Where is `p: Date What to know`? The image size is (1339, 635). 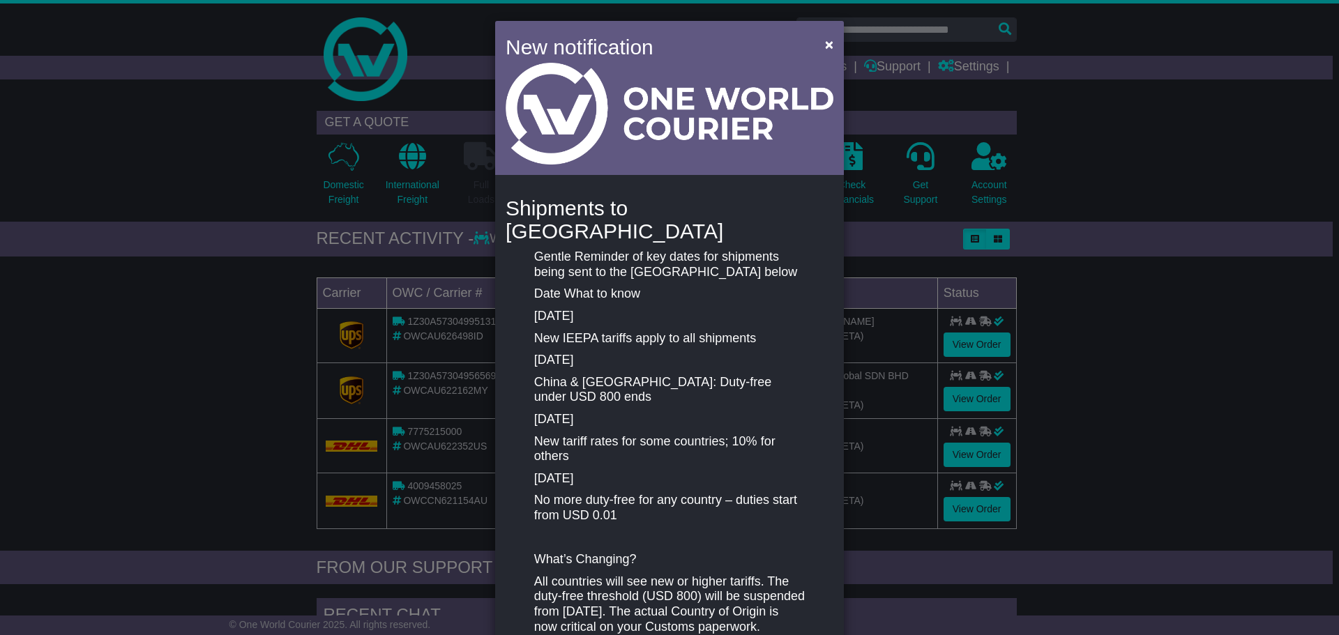
p: Date What to know is located at coordinates (669, 294).